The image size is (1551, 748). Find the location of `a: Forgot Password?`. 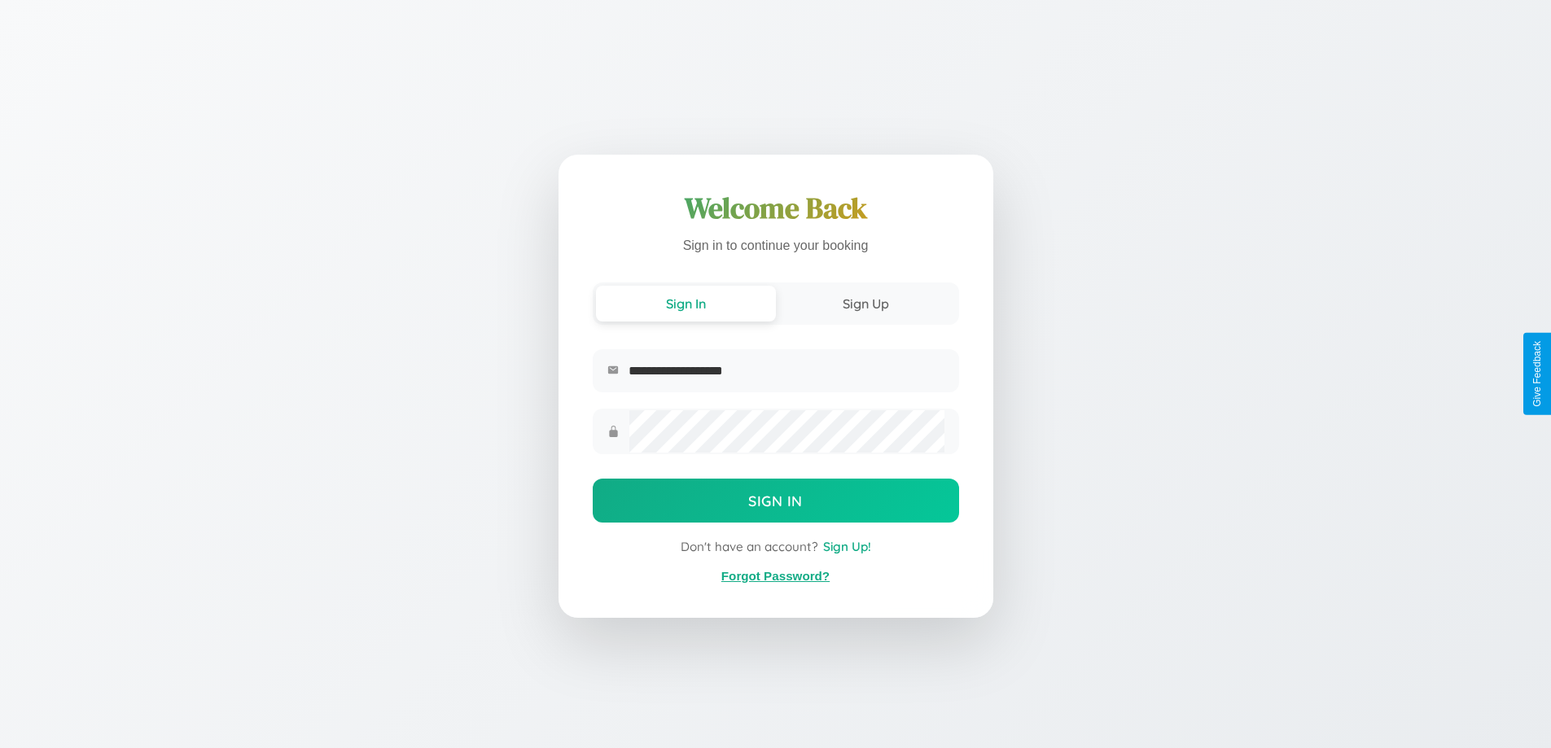

a: Forgot Password? is located at coordinates (775, 576).